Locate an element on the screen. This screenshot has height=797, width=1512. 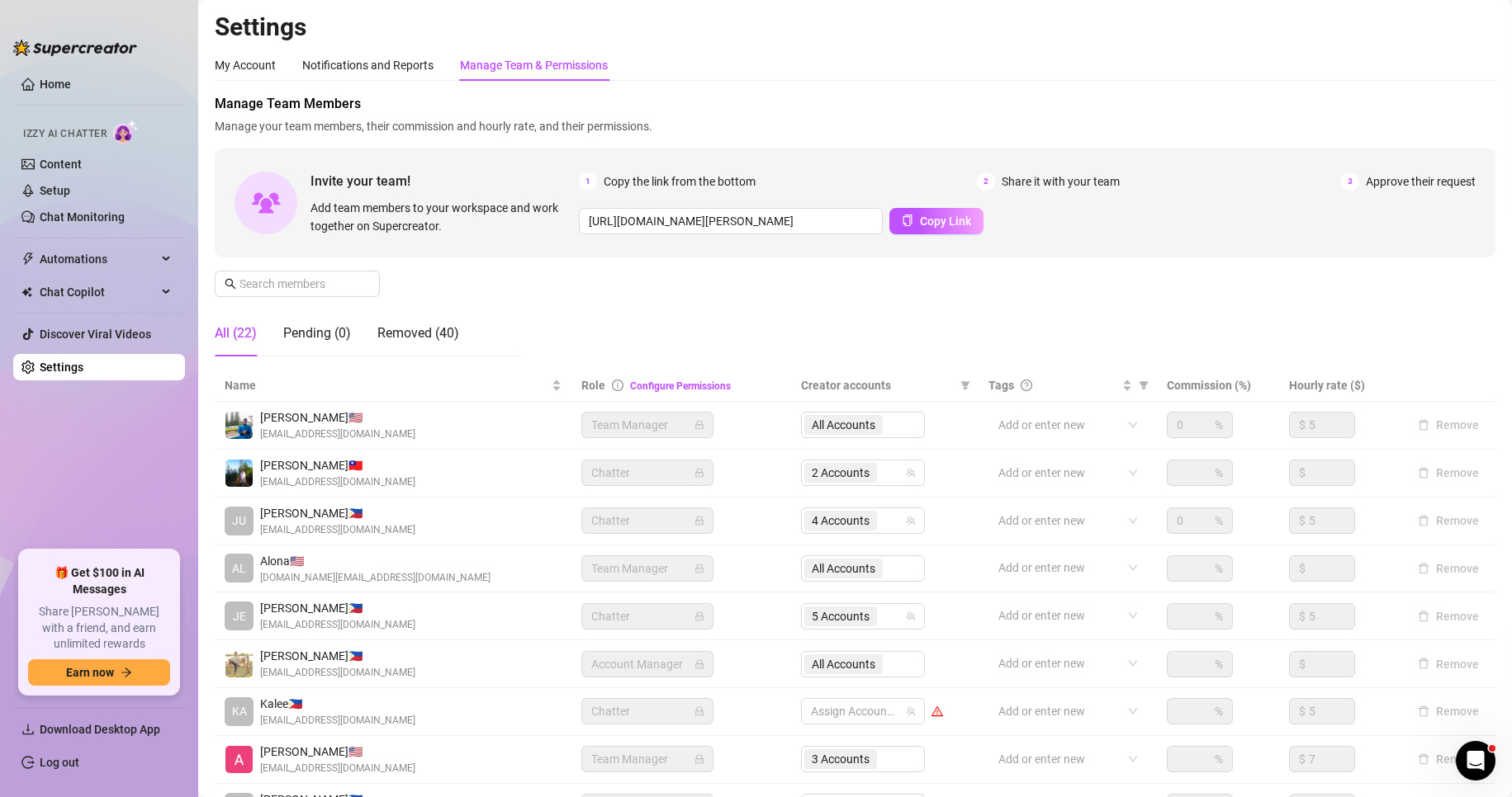
span: Tags is located at coordinates (1001, 385).